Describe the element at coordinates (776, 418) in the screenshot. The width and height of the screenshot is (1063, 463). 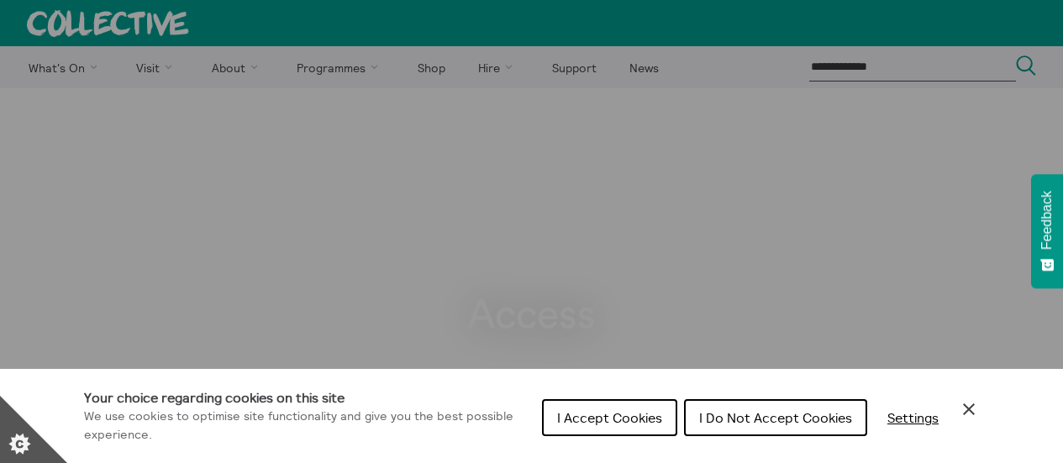
I see `button: I Do Not Accept Cookies` at that location.